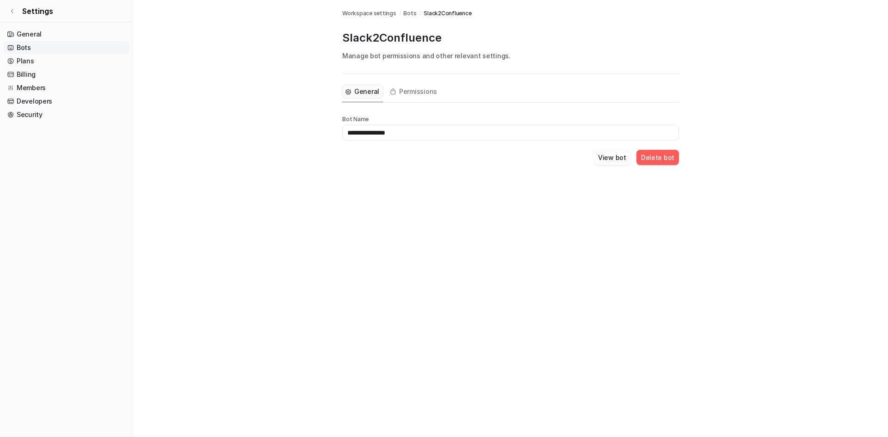 This screenshot has height=437, width=888. I want to click on a: Security, so click(66, 115).